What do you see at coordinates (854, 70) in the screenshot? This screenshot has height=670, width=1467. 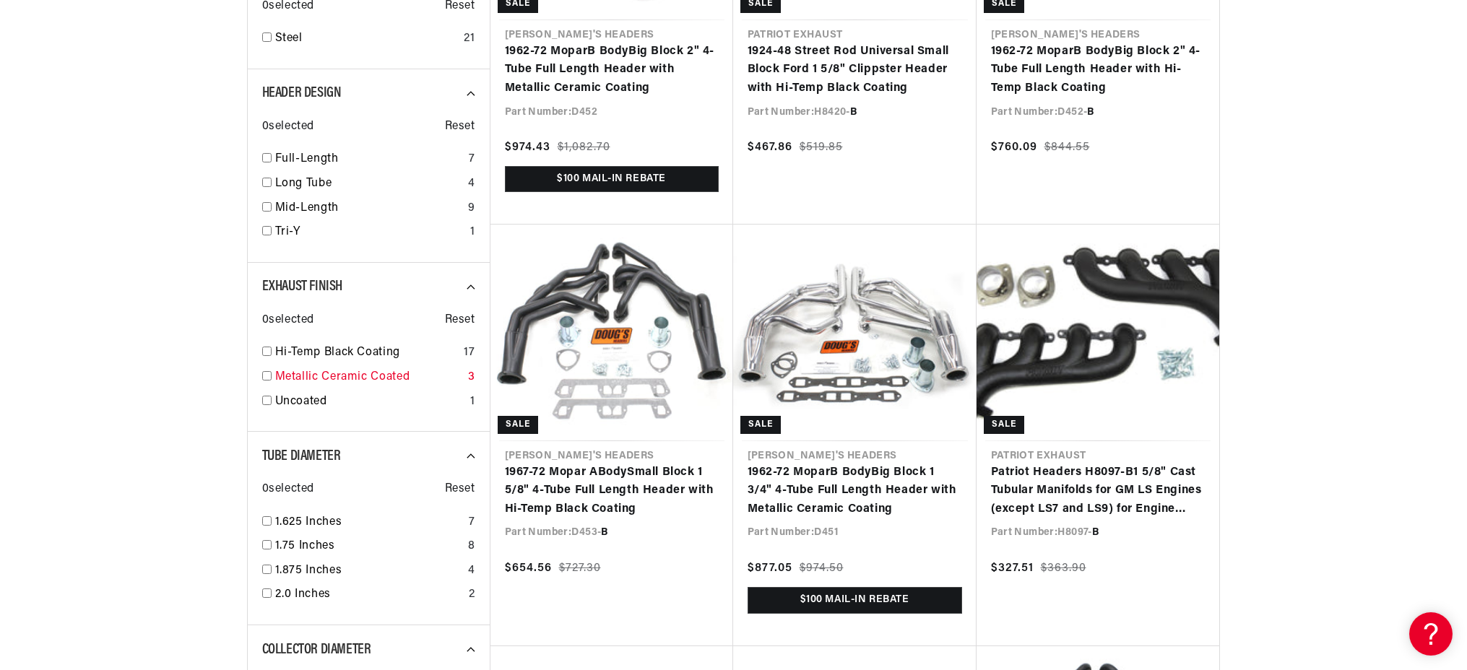 I see `a: 1924-48 Street Rod Universal Small Block Ford 1 5/8" Clippster Header with Hi-Temp Black Coating` at bounding box center [854, 70].